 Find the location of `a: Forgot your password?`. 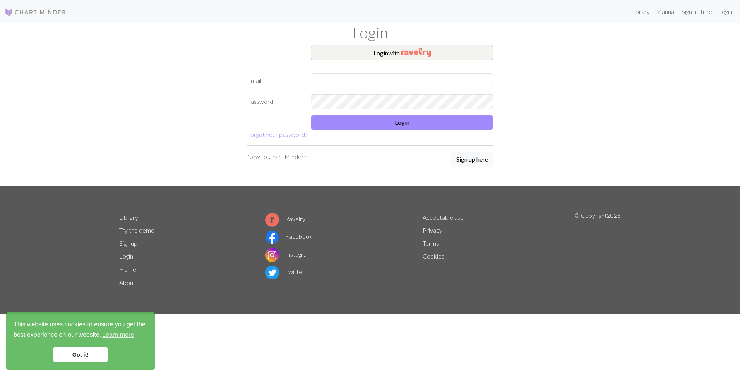

a: Forgot your password? is located at coordinates (277, 134).